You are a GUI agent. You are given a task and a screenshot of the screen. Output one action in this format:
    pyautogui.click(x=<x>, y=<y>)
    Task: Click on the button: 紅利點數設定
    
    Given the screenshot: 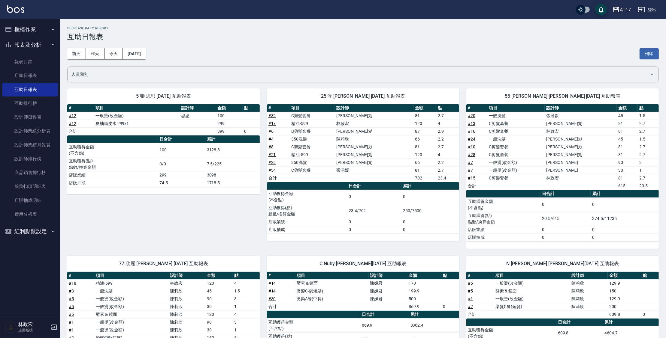 What is the action you would take?
    pyautogui.click(x=30, y=232)
    